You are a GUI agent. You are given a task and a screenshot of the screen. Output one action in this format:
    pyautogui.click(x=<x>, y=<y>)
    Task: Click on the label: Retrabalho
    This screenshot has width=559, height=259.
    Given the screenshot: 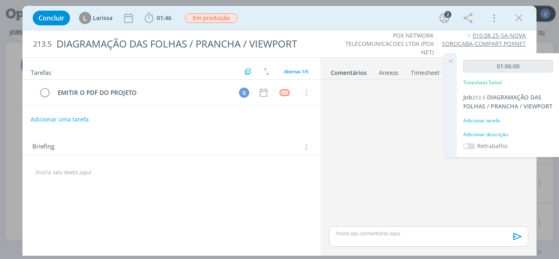 What is the action you would take?
    pyautogui.click(x=492, y=146)
    